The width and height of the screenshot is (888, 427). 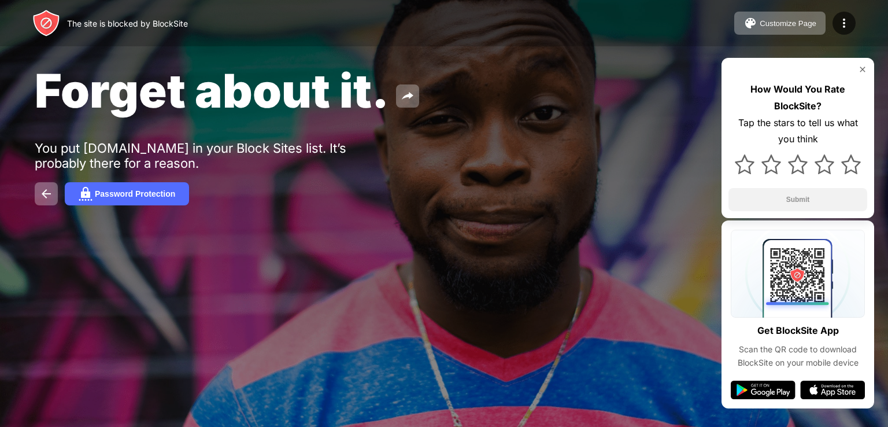 What do you see at coordinates (86, 194) in the screenshot?
I see `img: password.svg` at bounding box center [86, 194].